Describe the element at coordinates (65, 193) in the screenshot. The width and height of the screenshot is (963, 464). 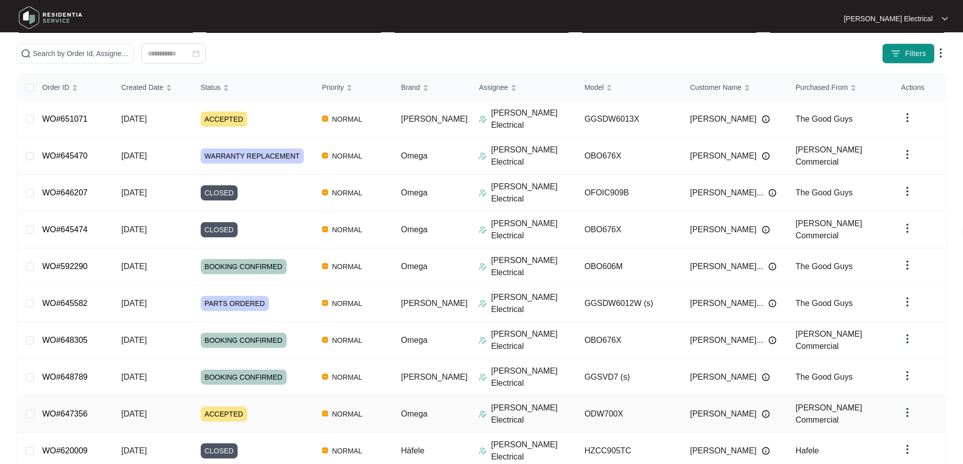
I see `a: WO#646207` at that location.